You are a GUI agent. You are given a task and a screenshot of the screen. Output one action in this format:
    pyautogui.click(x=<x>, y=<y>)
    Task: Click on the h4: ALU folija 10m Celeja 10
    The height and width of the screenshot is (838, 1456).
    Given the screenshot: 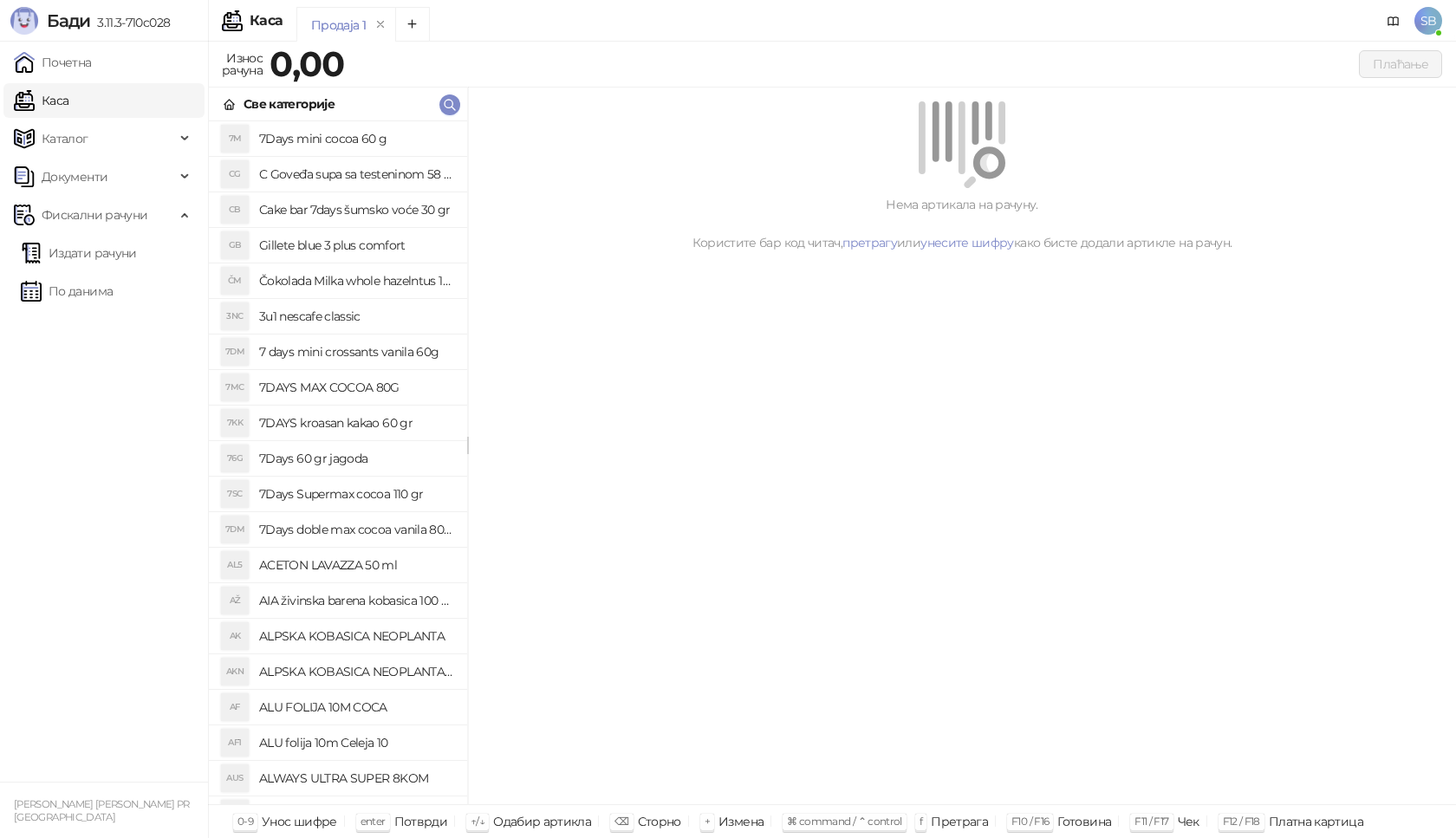 What is the action you would take?
    pyautogui.click(x=356, y=743)
    